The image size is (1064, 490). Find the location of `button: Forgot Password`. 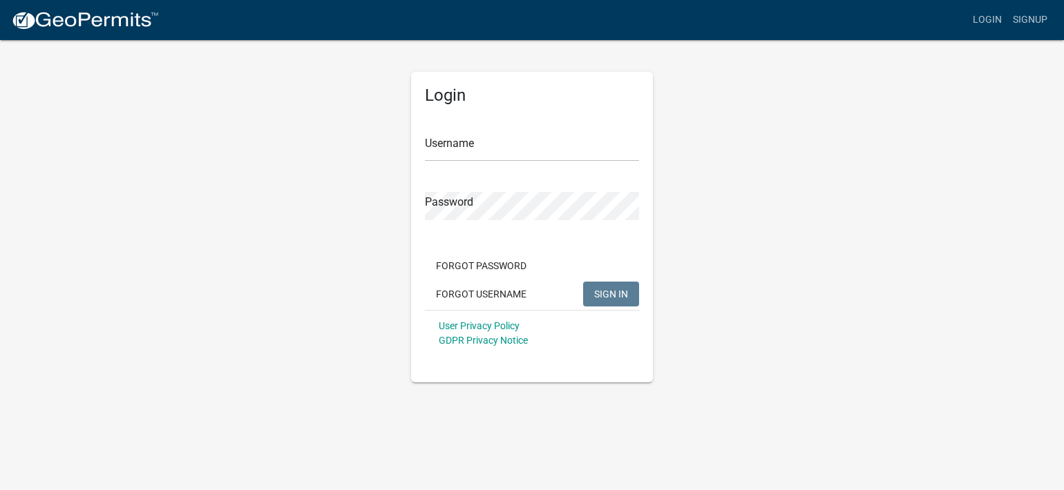

button: Forgot Password is located at coordinates (481, 266).